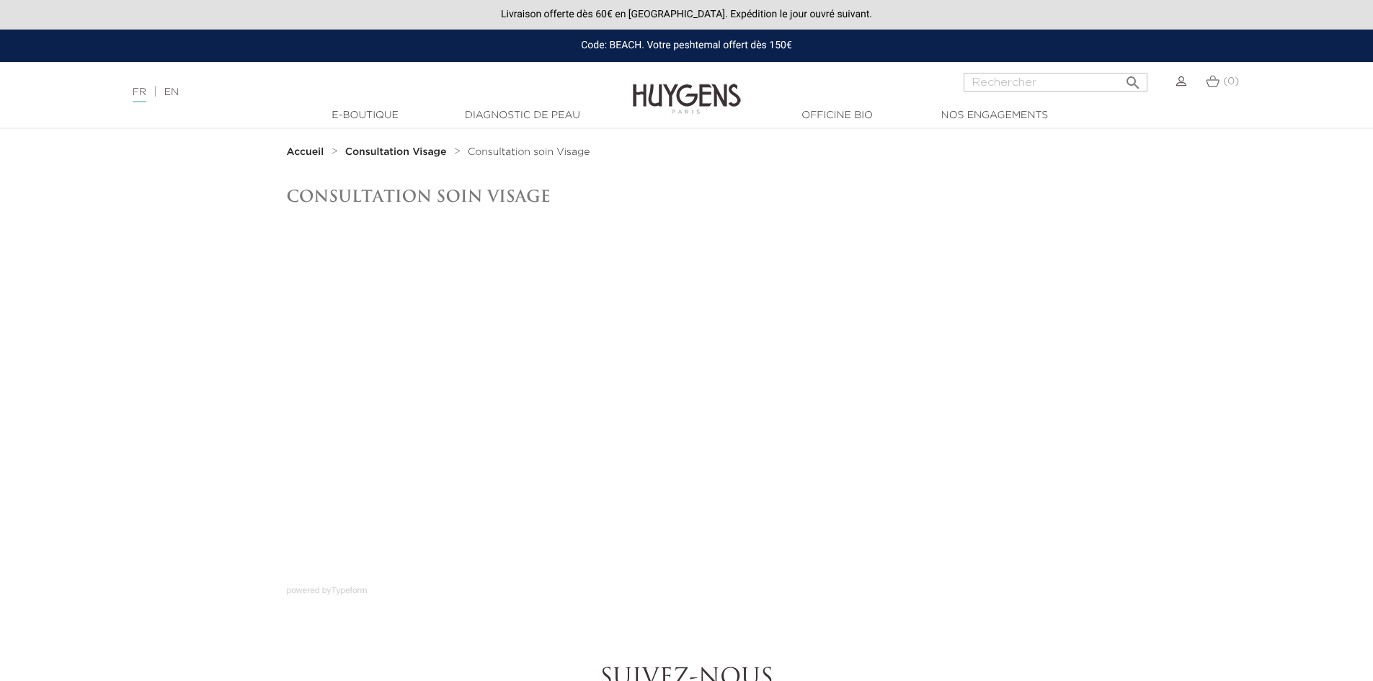  I want to click on a: Typeform, so click(350, 590).